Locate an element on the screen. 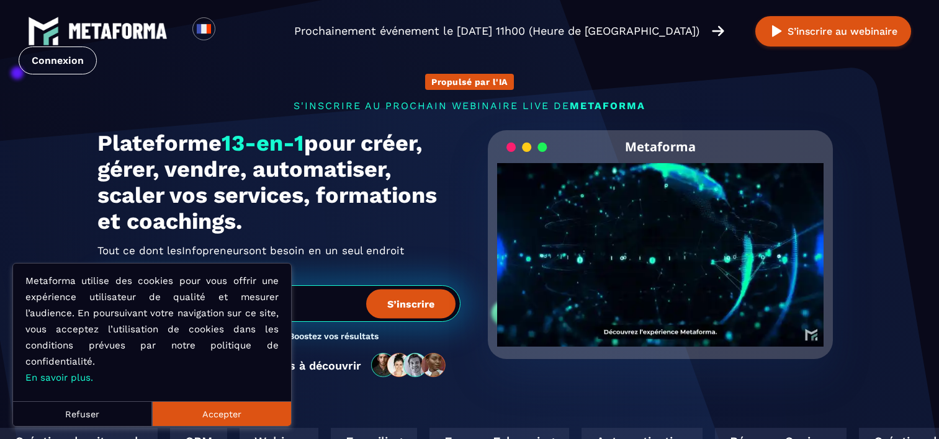 The image size is (939, 439). button: S’inscrire au webinaire is located at coordinates (833, 31).